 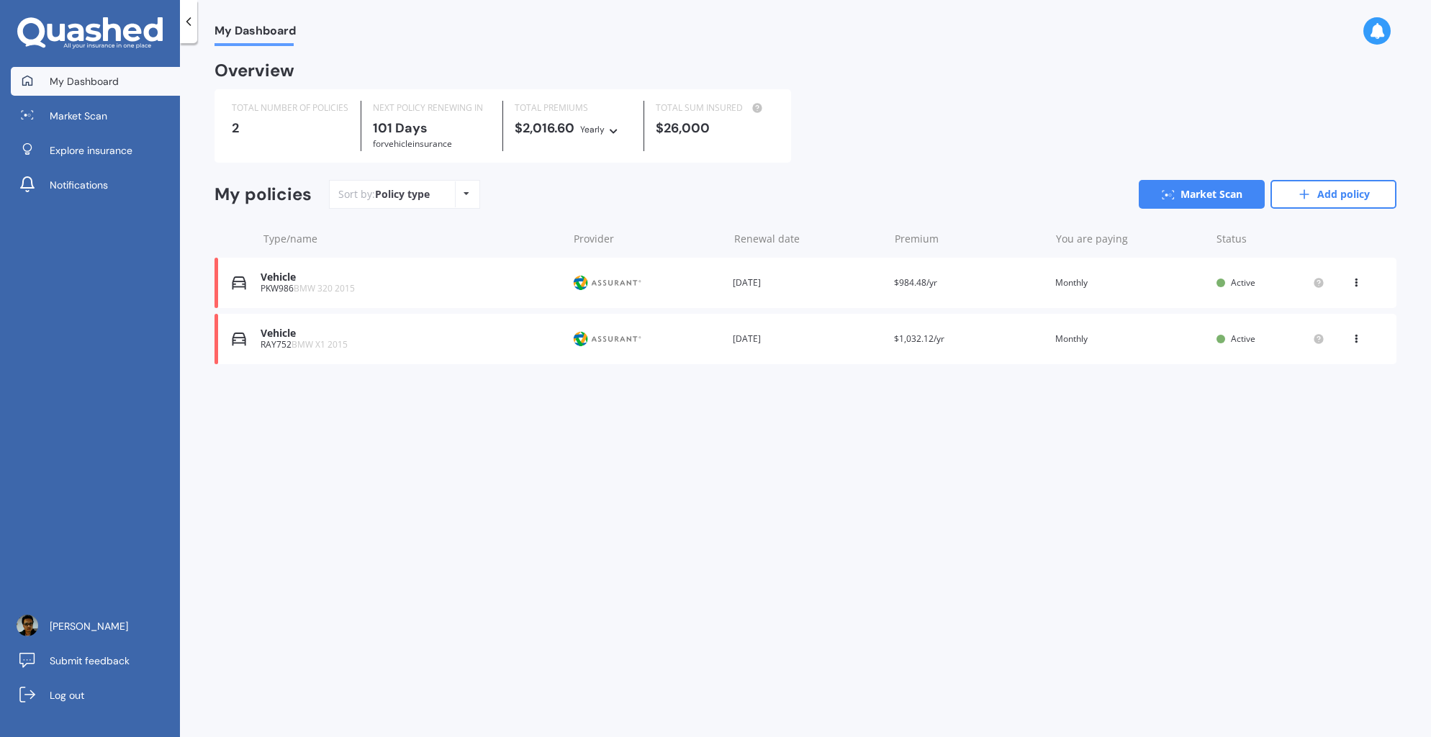 I want to click on div: Provider, so click(x=648, y=239).